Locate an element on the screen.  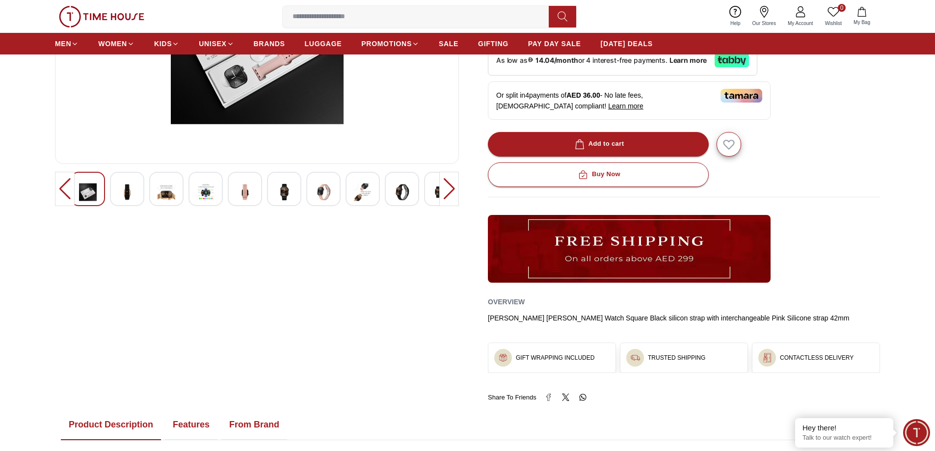
span: GIFTING is located at coordinates (493, 44).